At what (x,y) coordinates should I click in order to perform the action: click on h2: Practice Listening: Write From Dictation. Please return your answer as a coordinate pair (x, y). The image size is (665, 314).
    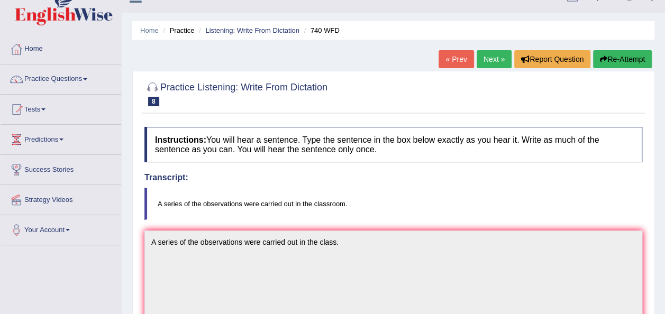
    Looking at the image, I should click on (236, 93).